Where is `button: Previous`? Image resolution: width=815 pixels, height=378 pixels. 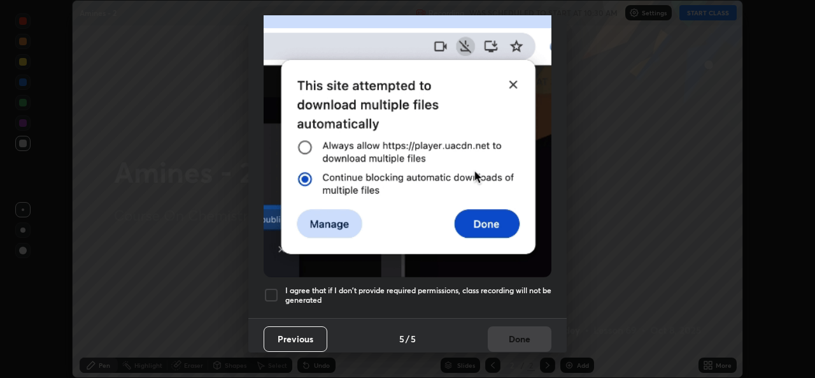 button: Previous is located at coordinates (295, 339).